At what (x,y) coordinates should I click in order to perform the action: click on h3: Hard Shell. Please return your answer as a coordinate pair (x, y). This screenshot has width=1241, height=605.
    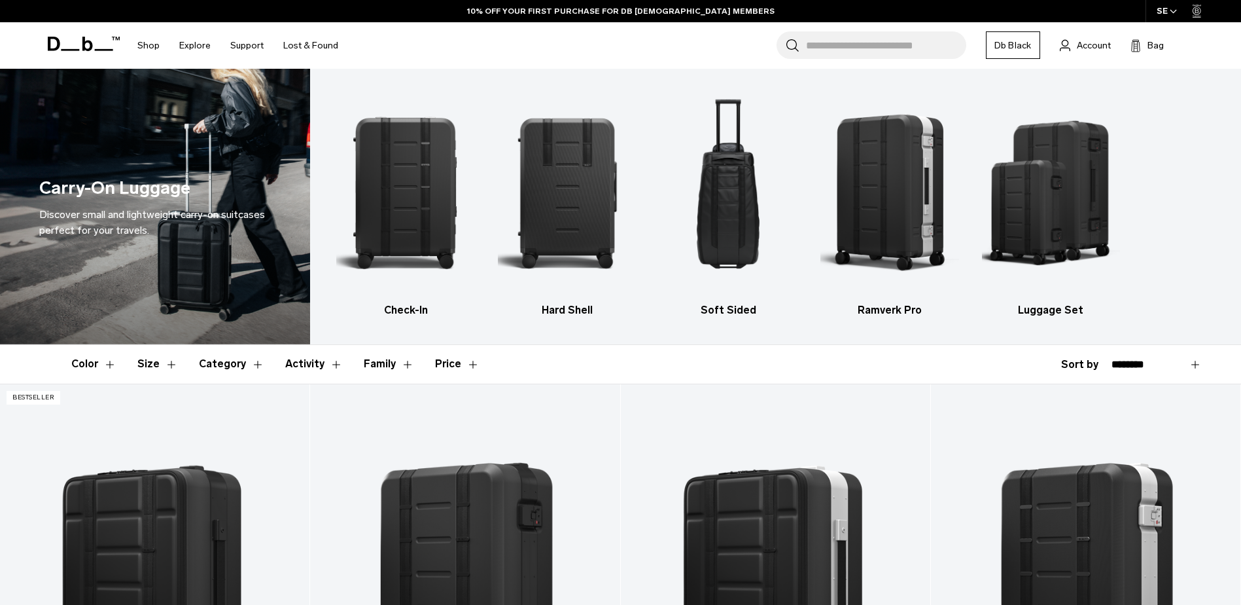
    Looking at the image, I should click on (567, 310).